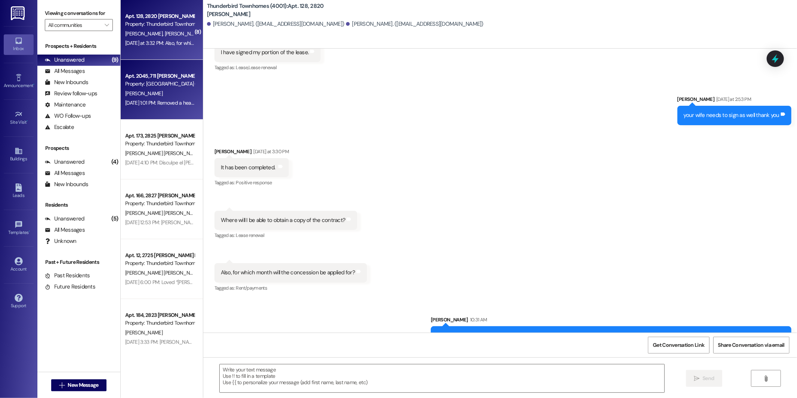 The width and height of the screenshot is (797, 398). Describe the element at coordinates (679, 345) in the screenshot. I see `span: Get Conversation Link` at that location.